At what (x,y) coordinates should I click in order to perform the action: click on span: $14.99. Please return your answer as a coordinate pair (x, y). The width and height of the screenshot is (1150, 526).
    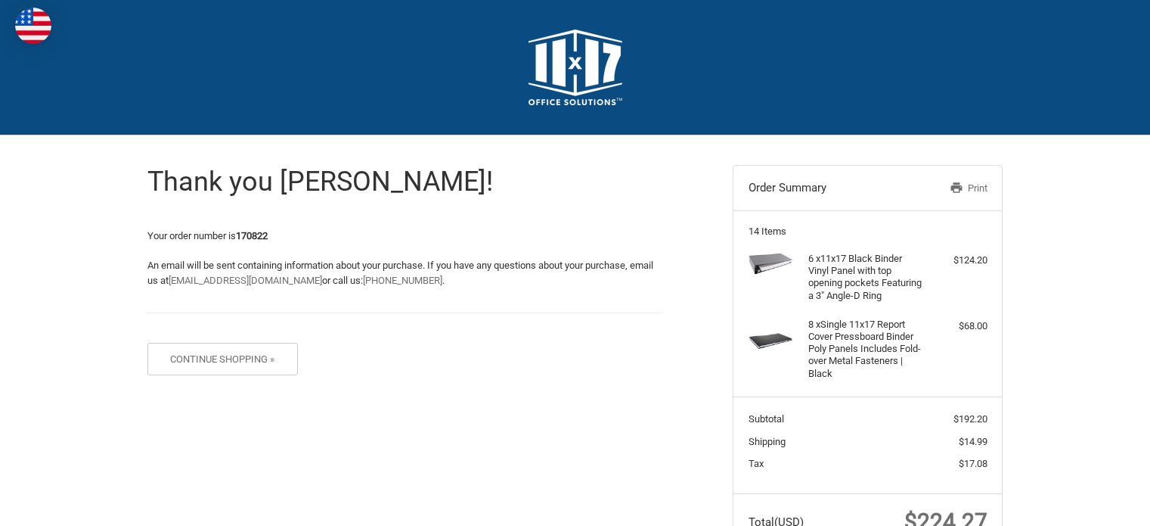
    Looking at the image, I should click on (973, 441).